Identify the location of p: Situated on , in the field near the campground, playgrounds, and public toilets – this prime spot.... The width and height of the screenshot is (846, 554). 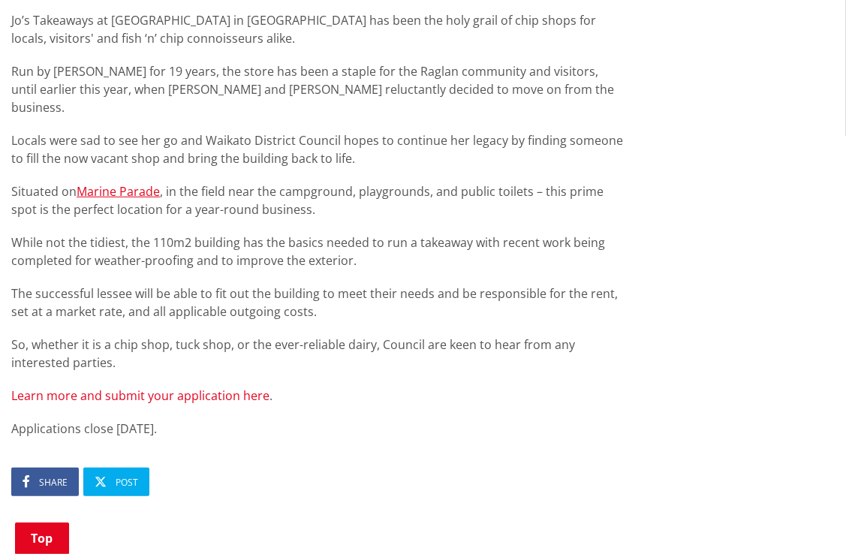
(317, 200).